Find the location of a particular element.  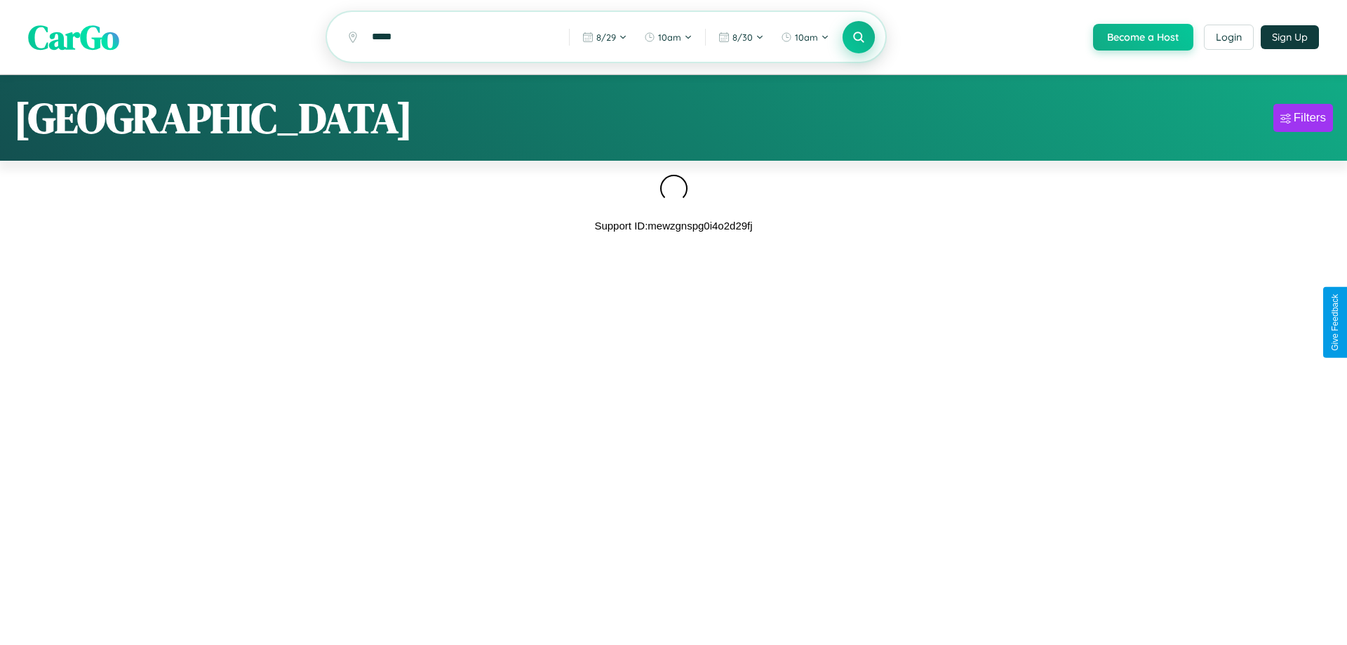

div: Filters is located at coordinates (1310, 118).